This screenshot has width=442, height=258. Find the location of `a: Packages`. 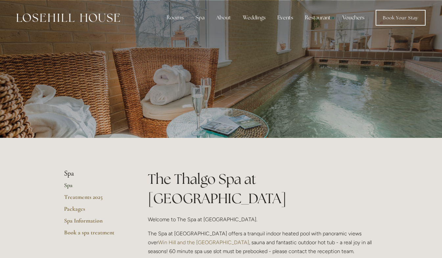

a: Packages is located at coordinates (95, 211).